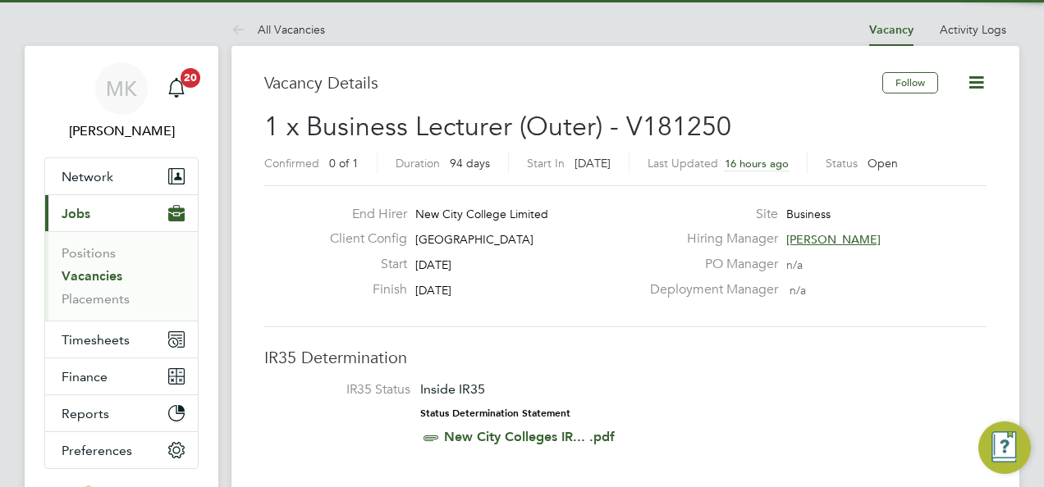 This screenshot has height=487, width=1044. I want to click on a: New City Colleges IR... .pdf, so click(529, 436).